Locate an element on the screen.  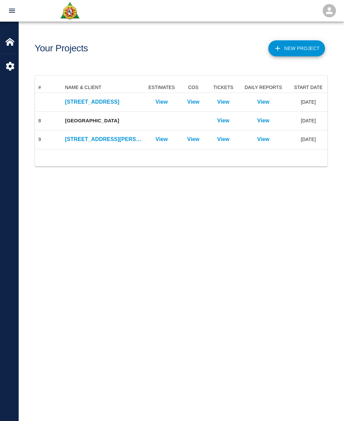
div: ESTIMATES is located at coordinates (162, 87).